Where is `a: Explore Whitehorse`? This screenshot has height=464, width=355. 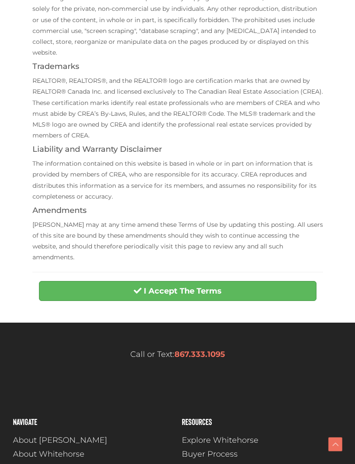 a: Explore Whitehorse is located at coordinates (262, 440).